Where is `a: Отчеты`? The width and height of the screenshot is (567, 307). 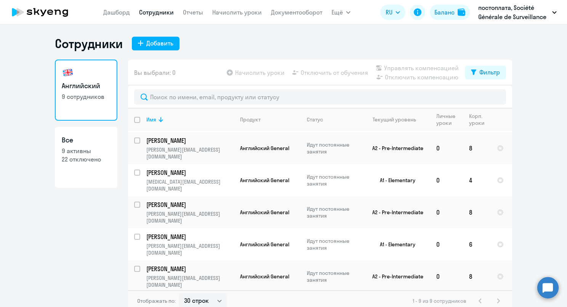 a: Отчеты is located at coordinates (193, 12).